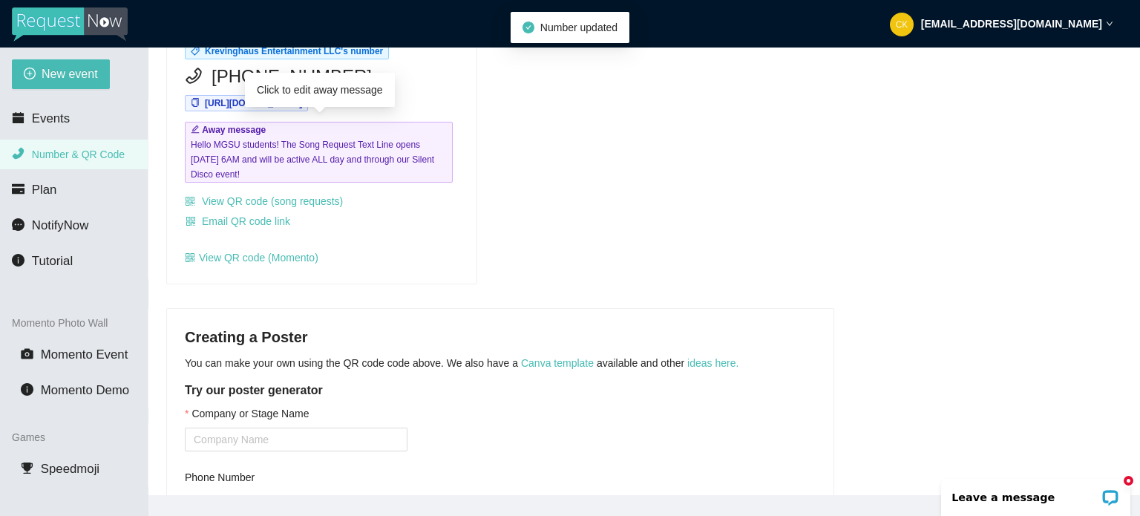 This screenshot has height=516, width=1140. Describe the element at coordinates (234, 130) in the screenshot. I see `b: Away message` at that location.